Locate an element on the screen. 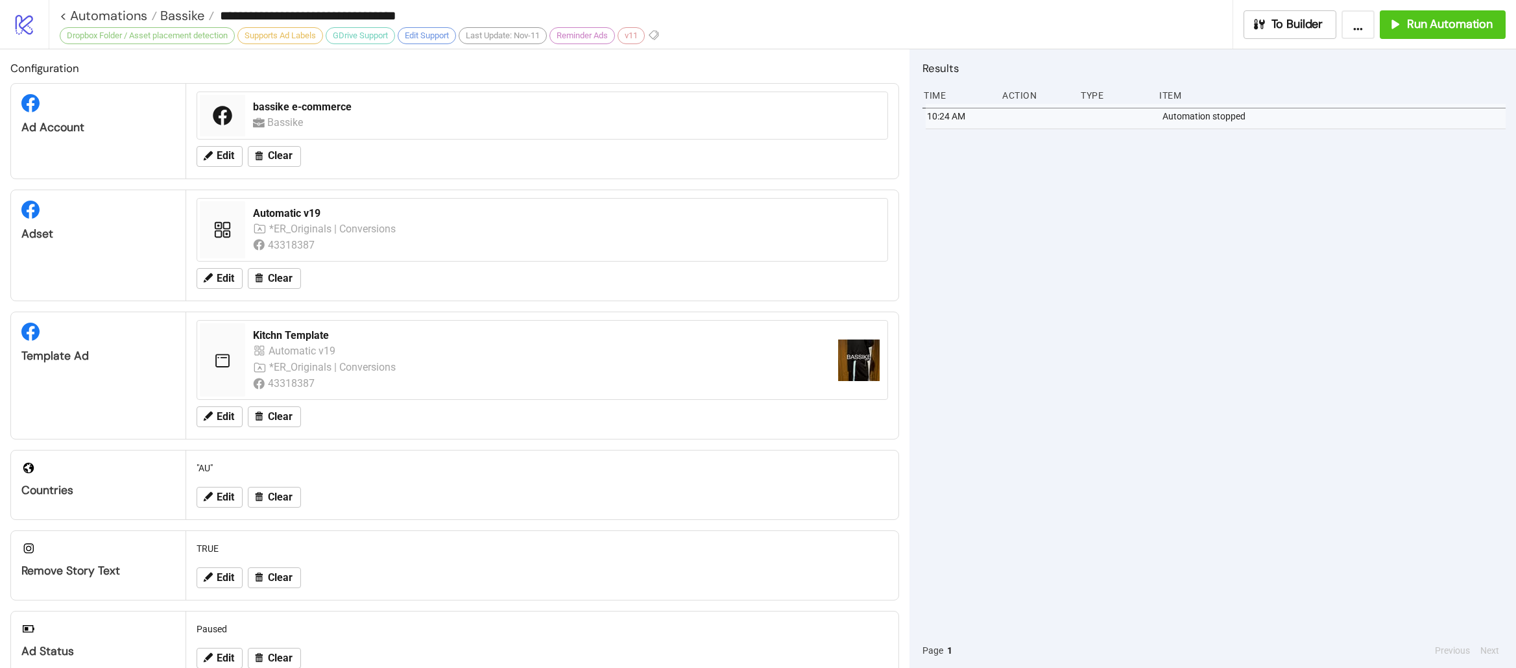  div: Adset is located at coordinates (98, 234).